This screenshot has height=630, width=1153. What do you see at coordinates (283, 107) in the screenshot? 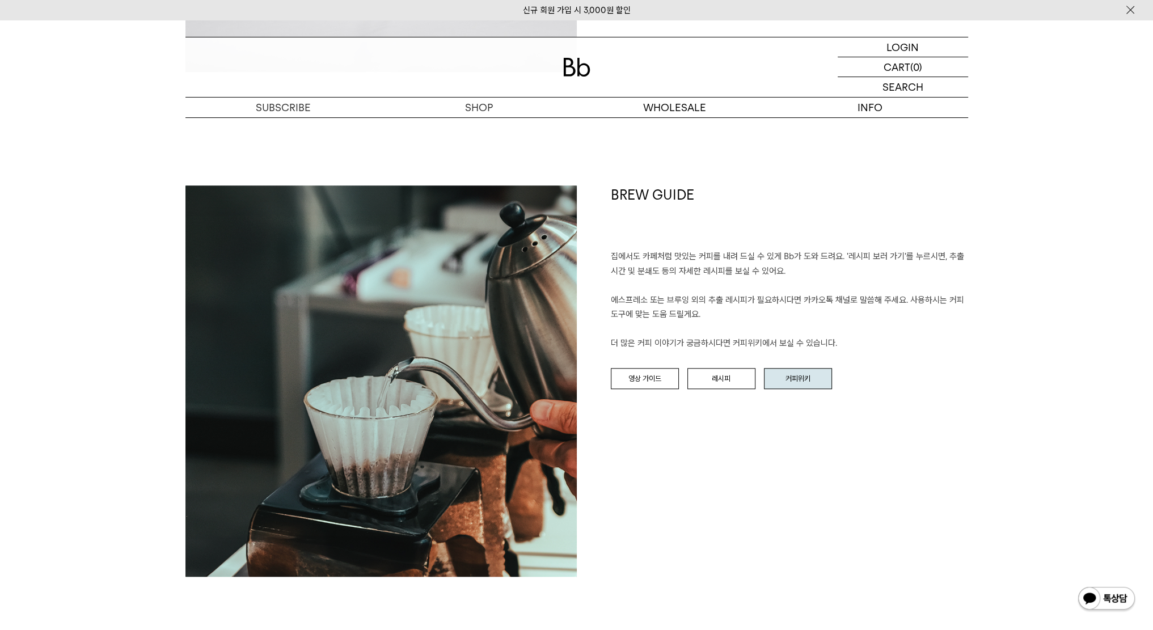
I see `p: SUBSCRIBE` at bounding box center [283, 107].